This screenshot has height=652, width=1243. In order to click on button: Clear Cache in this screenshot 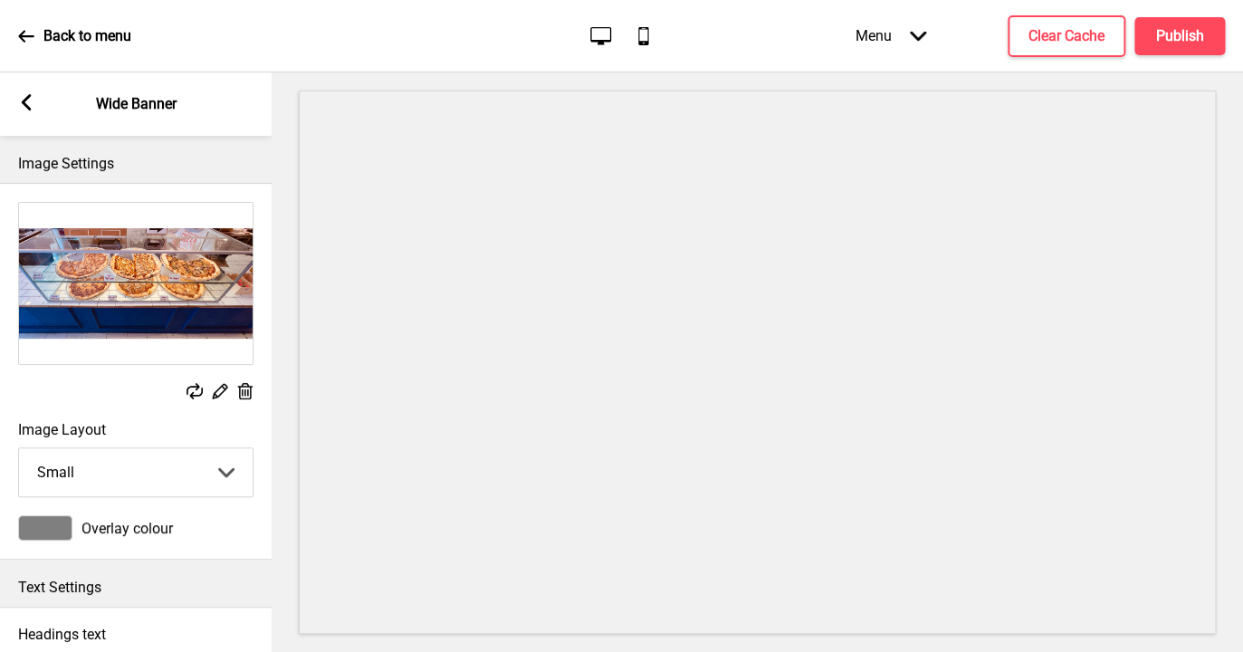, I will do `click(1066, 36)`.